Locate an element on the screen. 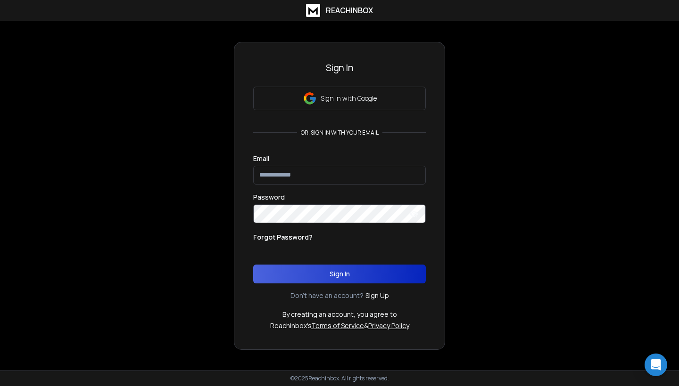 This screenshot has height=386, width=679. button: Sign in with Google is located at coordinates (339, 99).